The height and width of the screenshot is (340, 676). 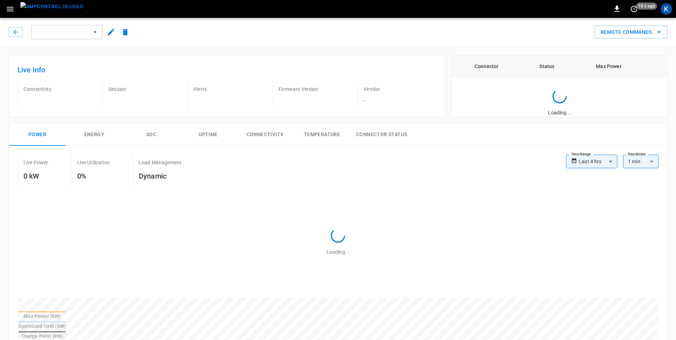 What do you see at coordinates (94, 176) in the screenshot?
I see `h6: 0%` at bounding box center [94, 176].